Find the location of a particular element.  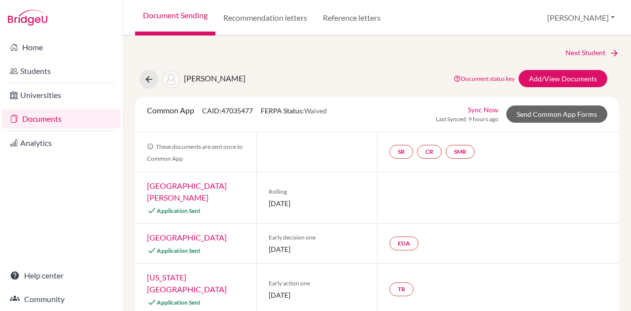

span: These documents are sent once to Common App is located at coordinates (195, 152).